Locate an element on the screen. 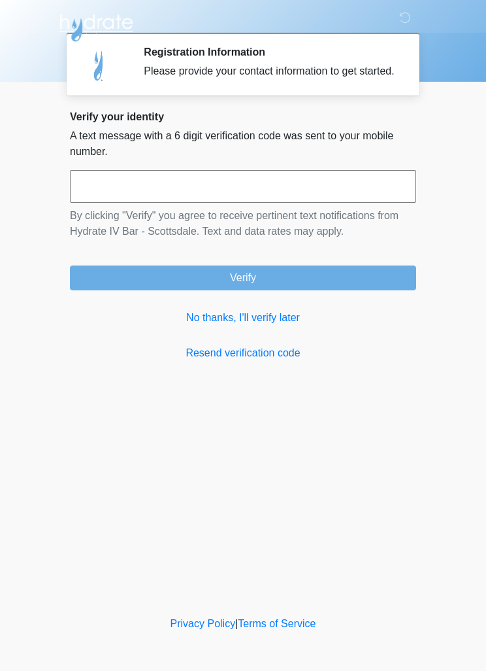  h2: Verify your identity is located at coordinates (243, 116).